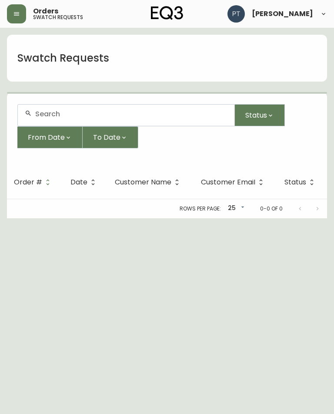 This screenshot has width=334, height=414. I want to click on h1: Swatch Requests, so click(63, 58).